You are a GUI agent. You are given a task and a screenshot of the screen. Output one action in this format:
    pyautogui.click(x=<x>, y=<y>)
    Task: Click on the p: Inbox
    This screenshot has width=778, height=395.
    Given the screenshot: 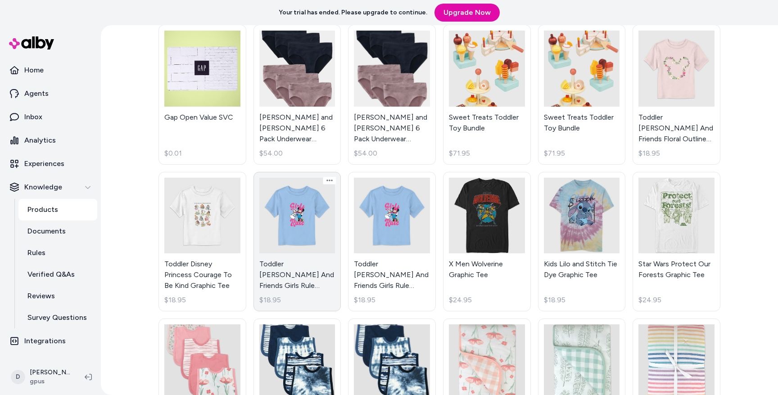 What is the action you would take?
    pyautogui.click(x=33, y=117)
    